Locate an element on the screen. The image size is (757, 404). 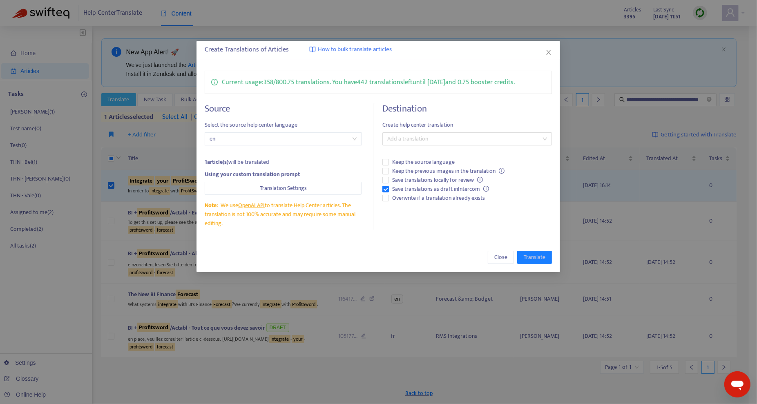
span: en is located at coordinates (283, 139).